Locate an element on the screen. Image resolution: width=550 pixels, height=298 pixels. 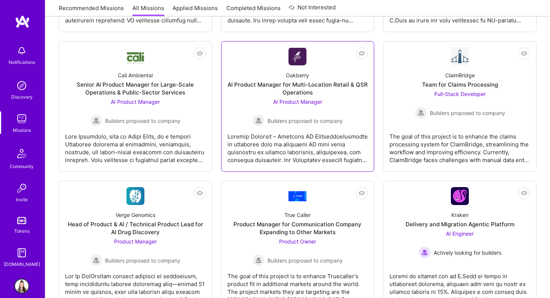
img: bell is located at coordinates (22, 51).